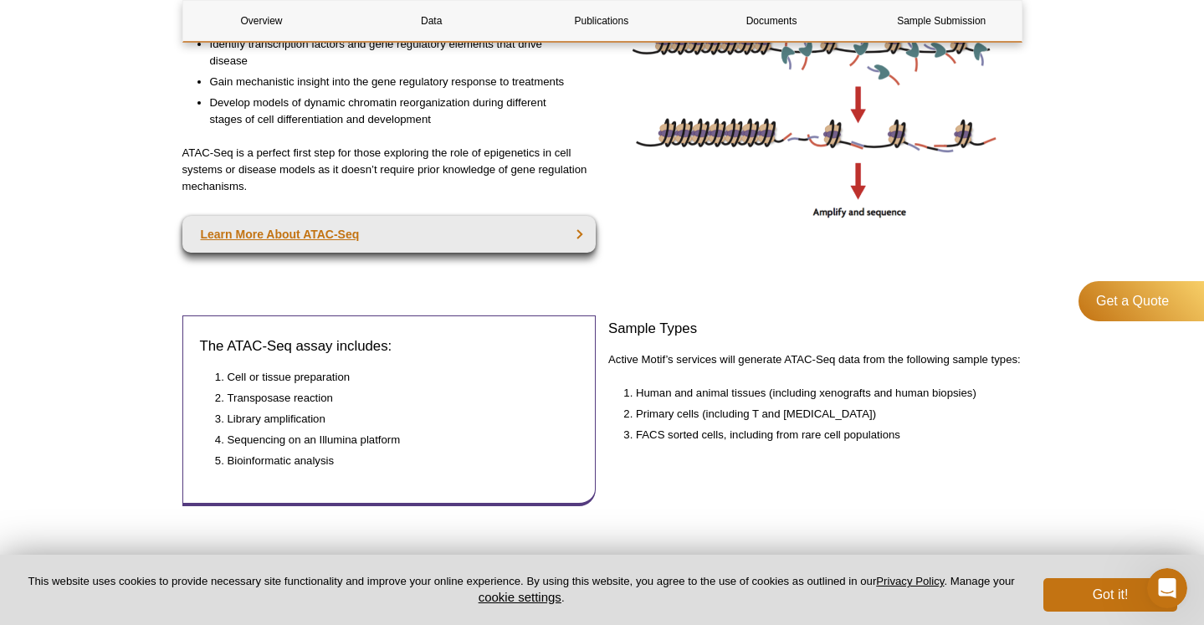 The height and width of the screenshot is (625, 1204). What do you see at coordinates (909, 581) in the screenshot?
I see `a: Privacy Policy` at bounding box center [909, 581].